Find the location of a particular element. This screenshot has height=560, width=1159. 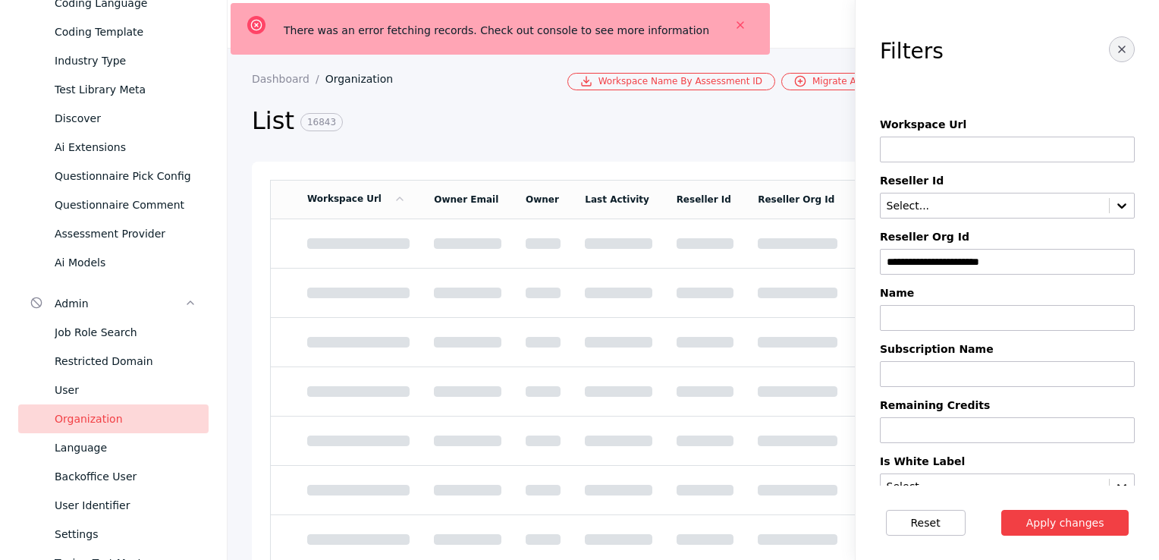

a: Questionnaire Comment is located at coordinates (113, 205).